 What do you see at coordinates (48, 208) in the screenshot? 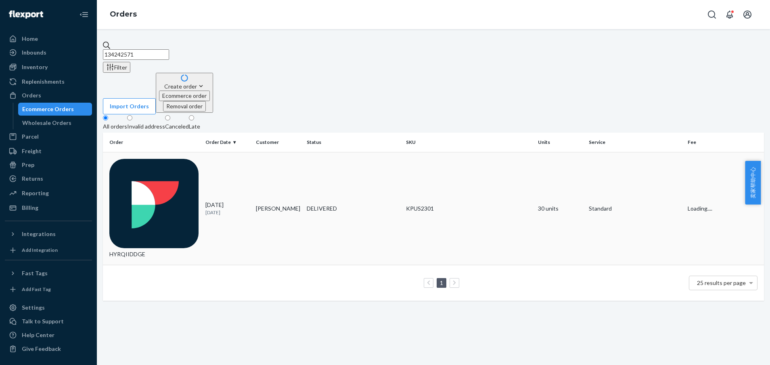
I see `a: Billing` at bounding box center [48, 208].